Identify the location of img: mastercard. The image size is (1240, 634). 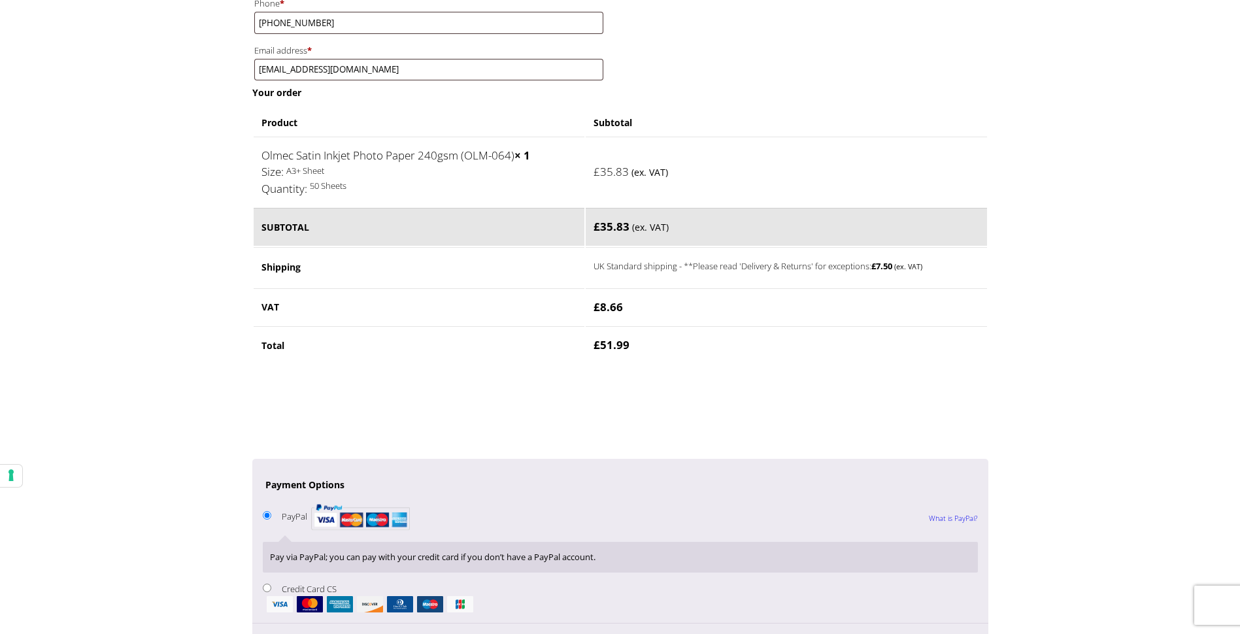
(310, 604).